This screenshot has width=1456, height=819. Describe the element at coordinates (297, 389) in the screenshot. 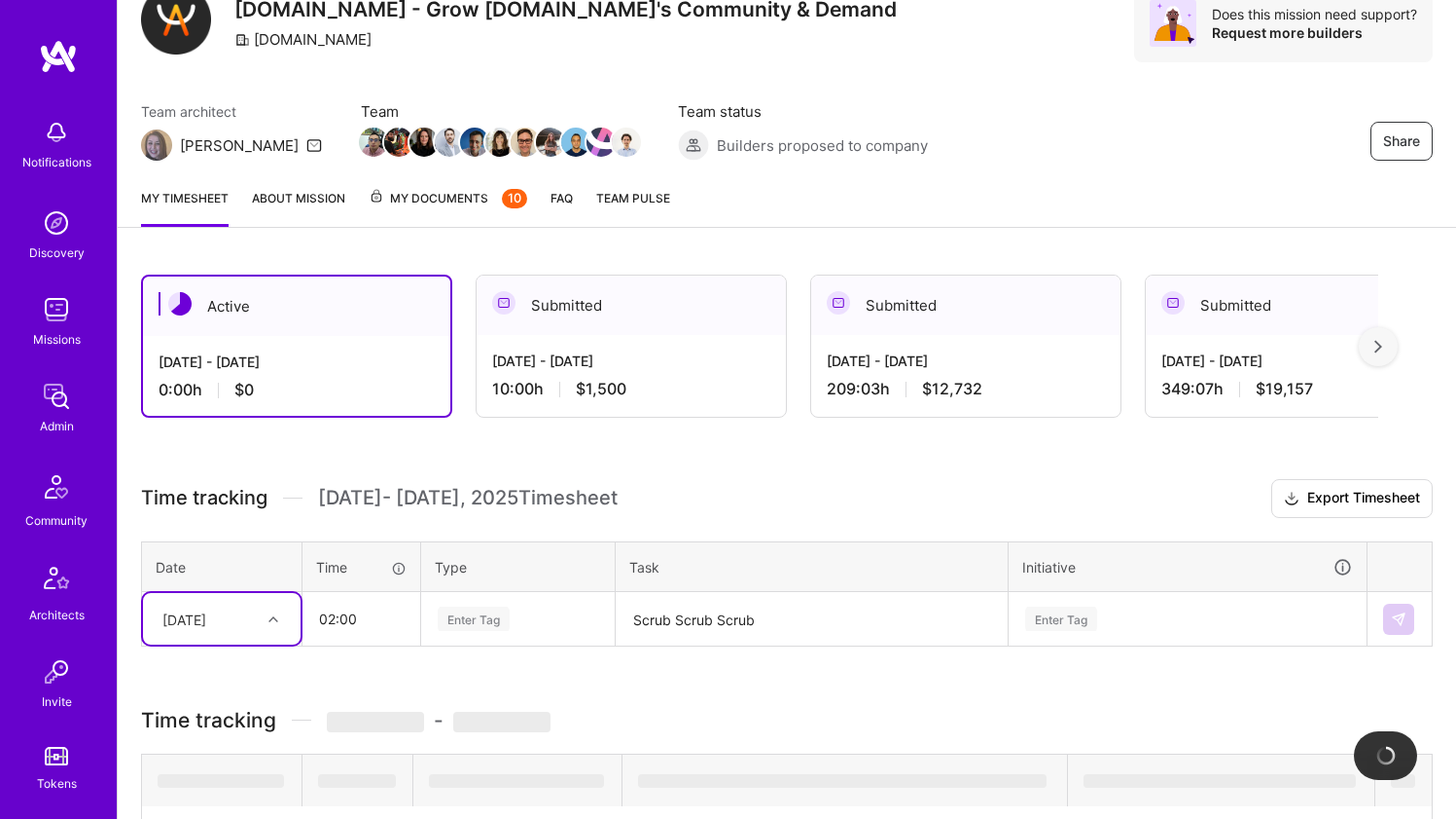

I see `div: 0:00 h` at that location.